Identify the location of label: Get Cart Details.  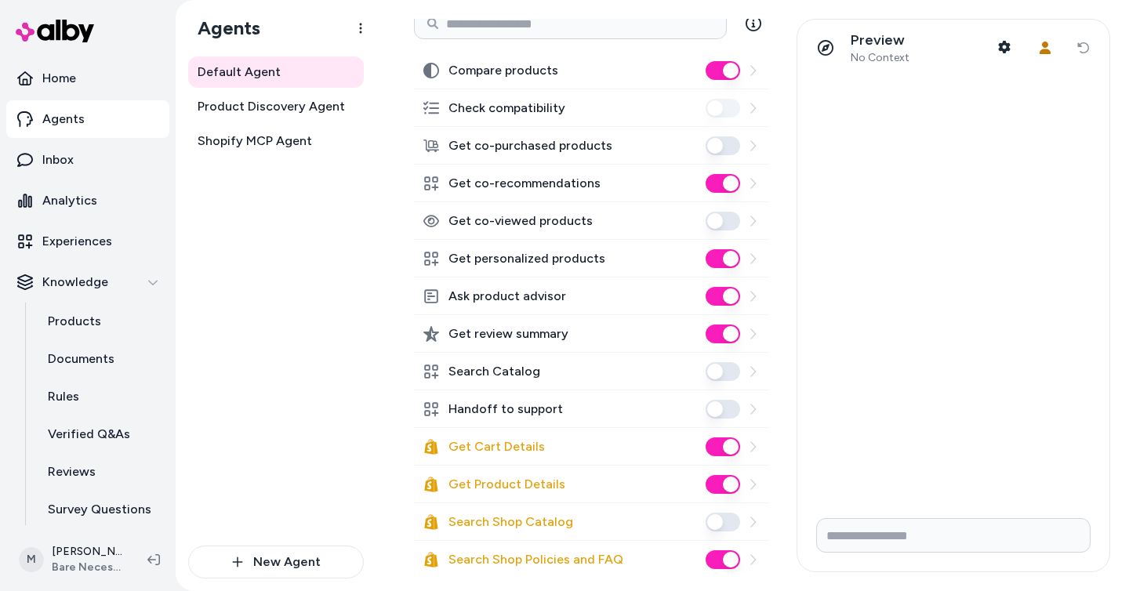
(496, 447).